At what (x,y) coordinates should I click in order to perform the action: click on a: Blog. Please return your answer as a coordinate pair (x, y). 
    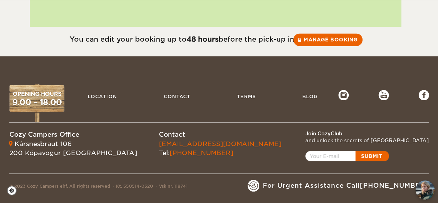
    Looking at the image, I should click on (310, 96).